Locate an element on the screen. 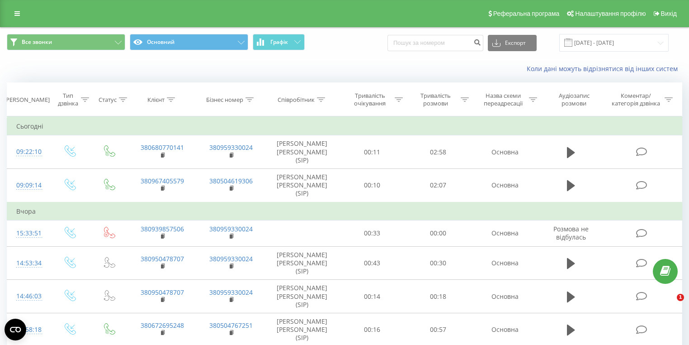 This screenshot has width=689, height=345. div: Тип дзвінка is located at coordinates (68, 100).